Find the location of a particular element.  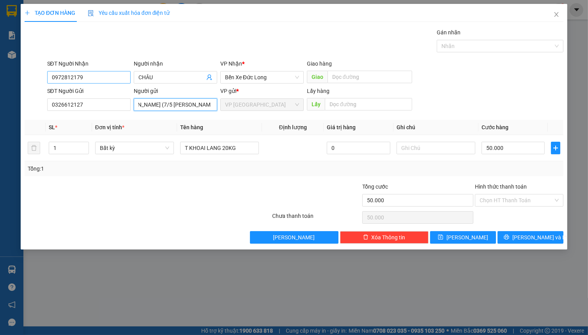

span: TẠO ĐƠN HÀNG is located at coordinates (50, 13).